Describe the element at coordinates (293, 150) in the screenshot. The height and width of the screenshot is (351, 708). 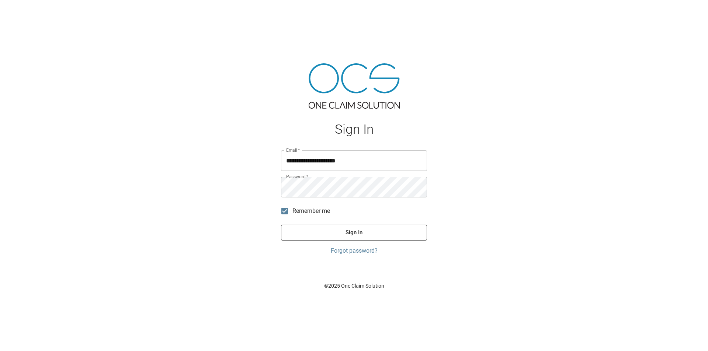
I see `label: Email` at that location.